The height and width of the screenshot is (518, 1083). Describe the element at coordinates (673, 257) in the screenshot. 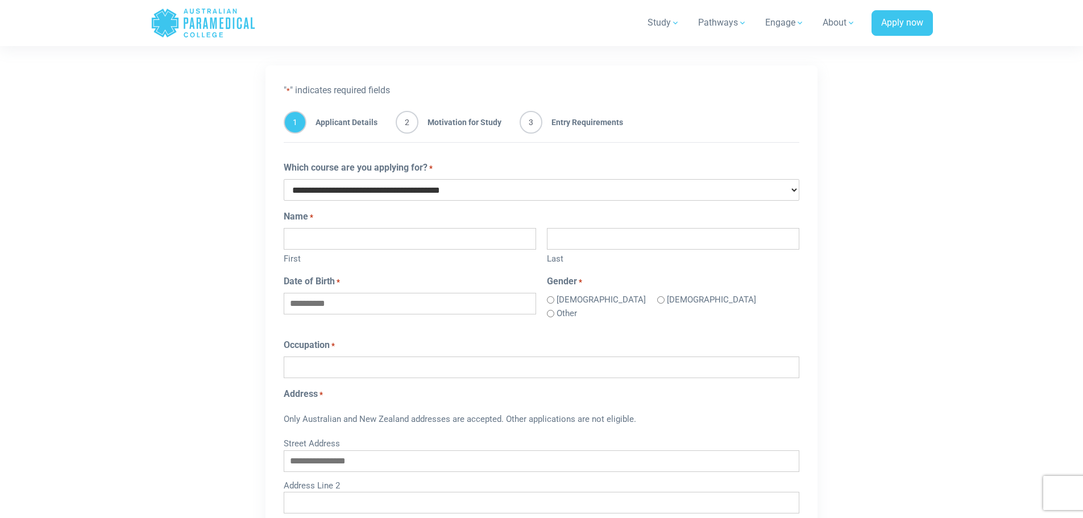

I see `label: Last` at that location.